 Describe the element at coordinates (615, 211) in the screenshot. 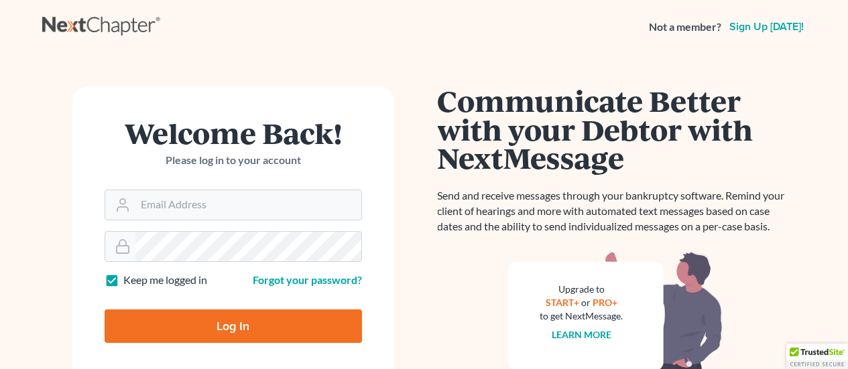

I see `p: Send and receive messages through your bankruptcy software. Remind your client of hearings and mo...` at that location.